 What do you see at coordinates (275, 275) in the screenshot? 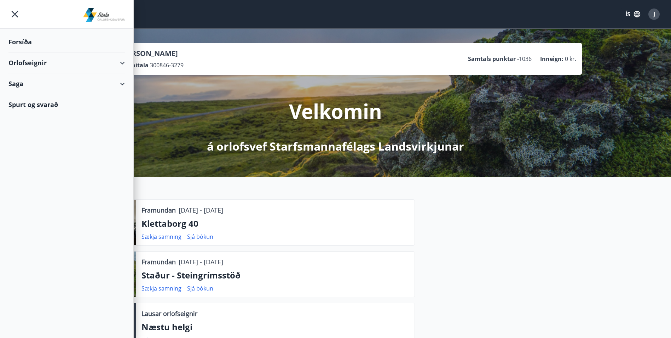
I see `p: Staður - Steingrímsstöð` at bounding box center [275, 275].